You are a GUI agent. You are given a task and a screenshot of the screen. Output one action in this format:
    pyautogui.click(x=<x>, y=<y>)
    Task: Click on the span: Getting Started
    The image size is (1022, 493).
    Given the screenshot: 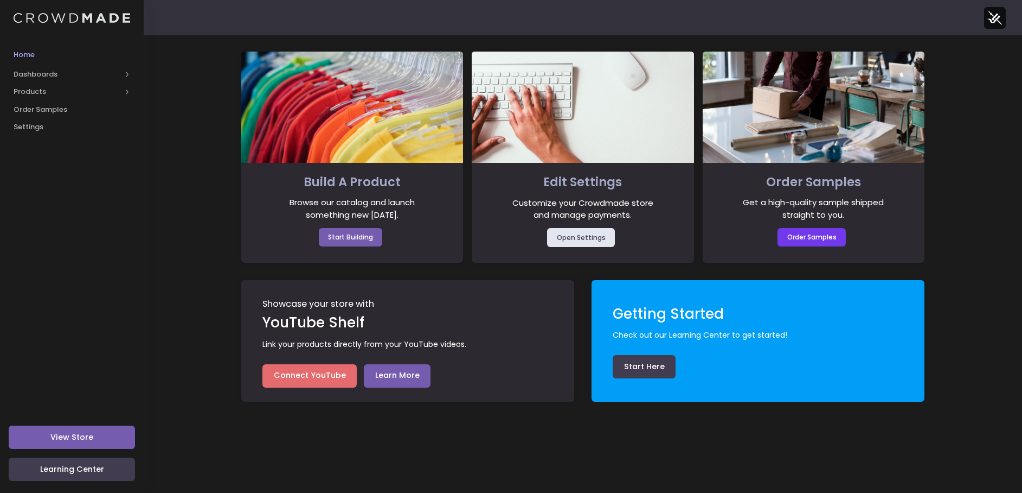 What is the action you would take?
    pyautogui.click(x=668, y=314)
    